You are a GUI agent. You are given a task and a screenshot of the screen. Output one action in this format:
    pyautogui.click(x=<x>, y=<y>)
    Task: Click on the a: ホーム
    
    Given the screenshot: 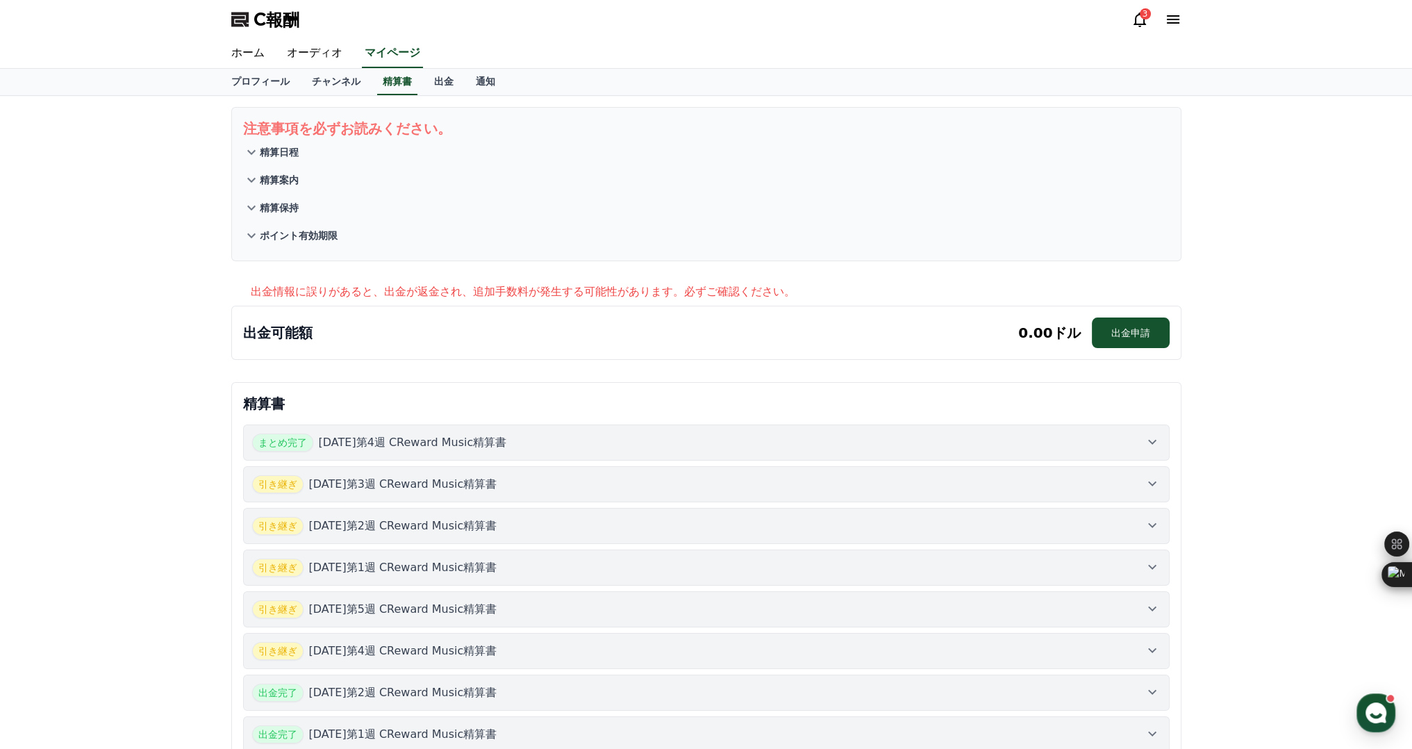 What is the action you would take?
    pyautogui.click(x=248, y=53)
    